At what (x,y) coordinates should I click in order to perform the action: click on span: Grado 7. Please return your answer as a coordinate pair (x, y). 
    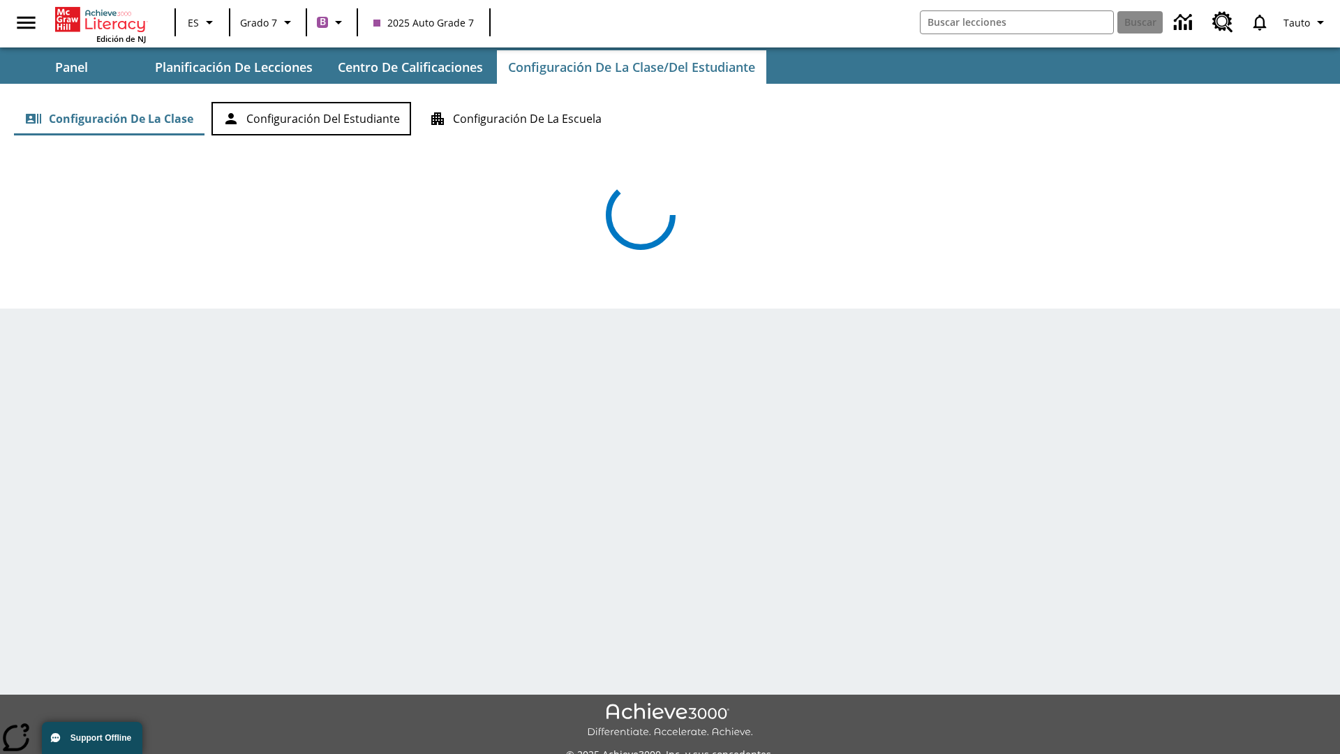
    Looking at the image, I should click on (258, 22).